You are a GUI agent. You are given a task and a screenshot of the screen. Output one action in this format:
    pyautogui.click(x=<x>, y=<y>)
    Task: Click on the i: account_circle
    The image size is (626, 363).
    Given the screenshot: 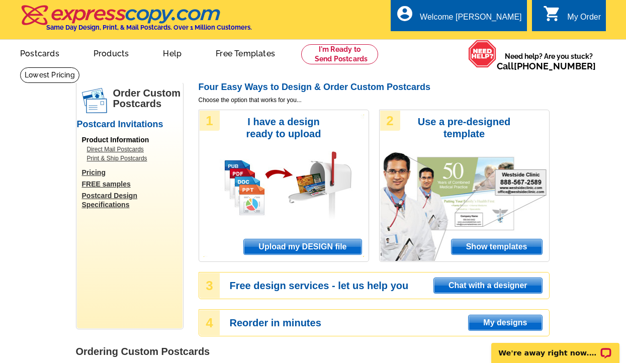 What is the action you would take?
    pyautogui.click(x=405, y=14)
    